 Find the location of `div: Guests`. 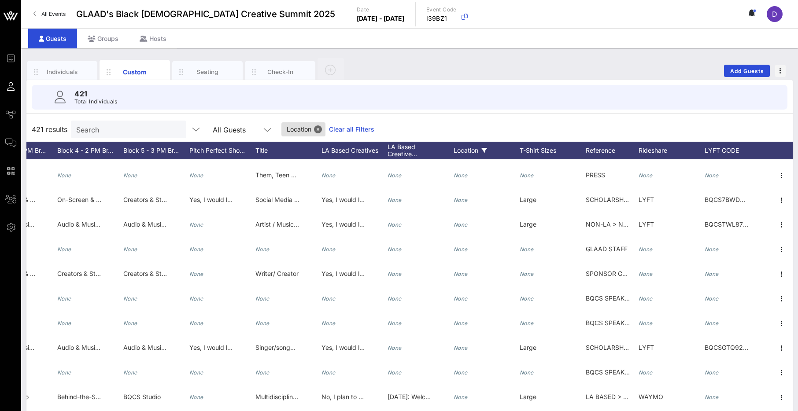

div: Guests is located at coordinates (52, 38).